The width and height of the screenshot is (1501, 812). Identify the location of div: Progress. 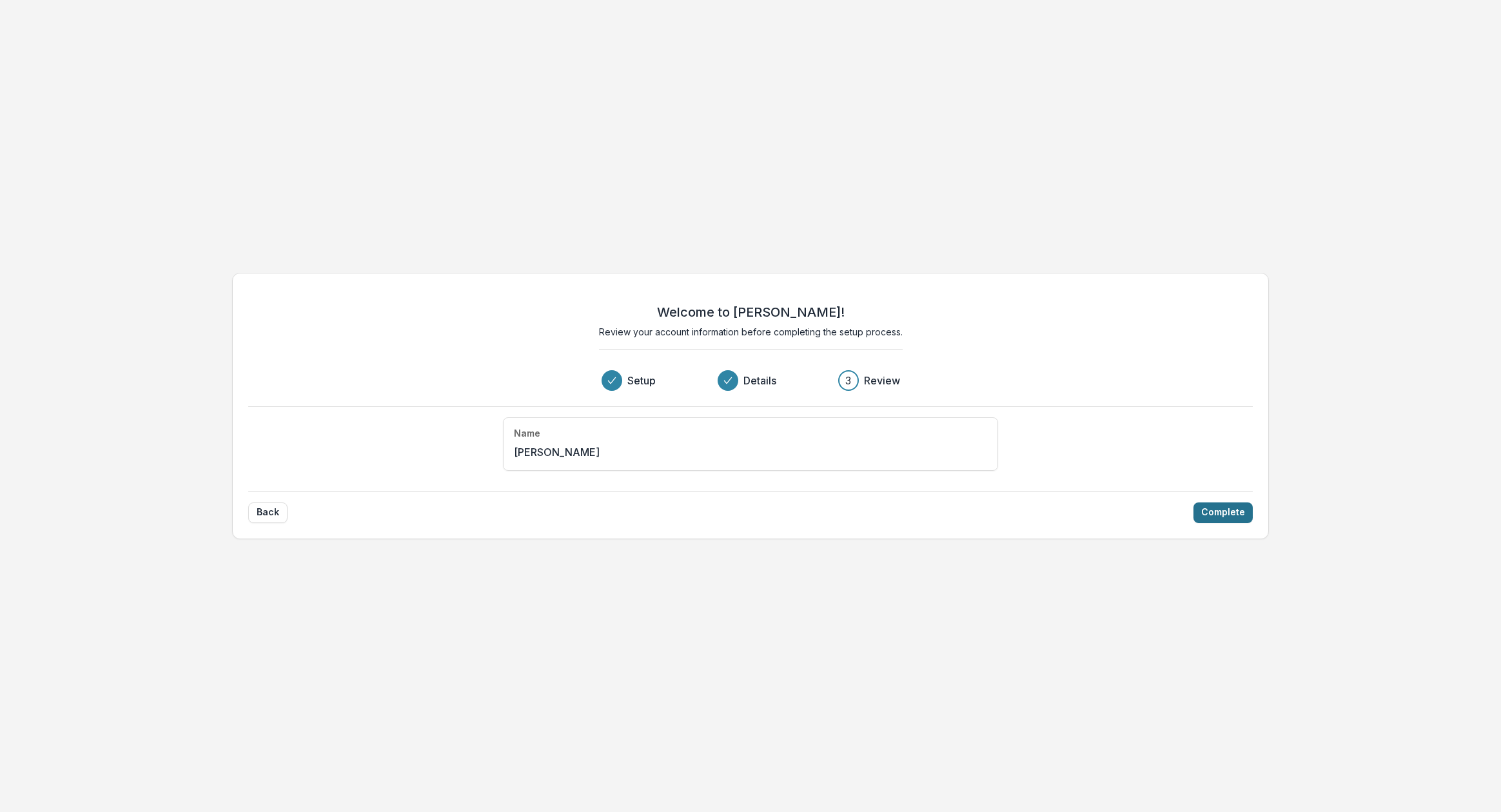
(750, 381).